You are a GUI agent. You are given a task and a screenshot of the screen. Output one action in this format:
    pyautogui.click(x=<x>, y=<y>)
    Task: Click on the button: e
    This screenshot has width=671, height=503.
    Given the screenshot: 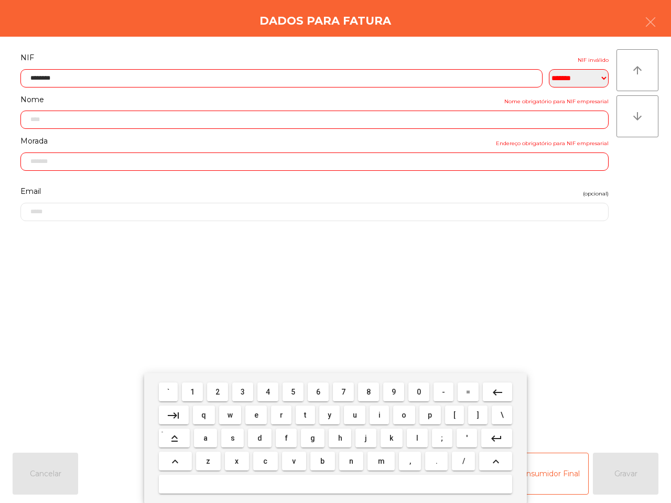 What is the action you would take?
    pyautogui.click(x=256, y=415)
    